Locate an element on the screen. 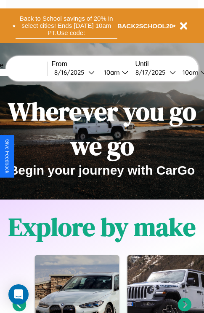  div: 8 / 16 / 2025 is located at coordinates (71, 72).